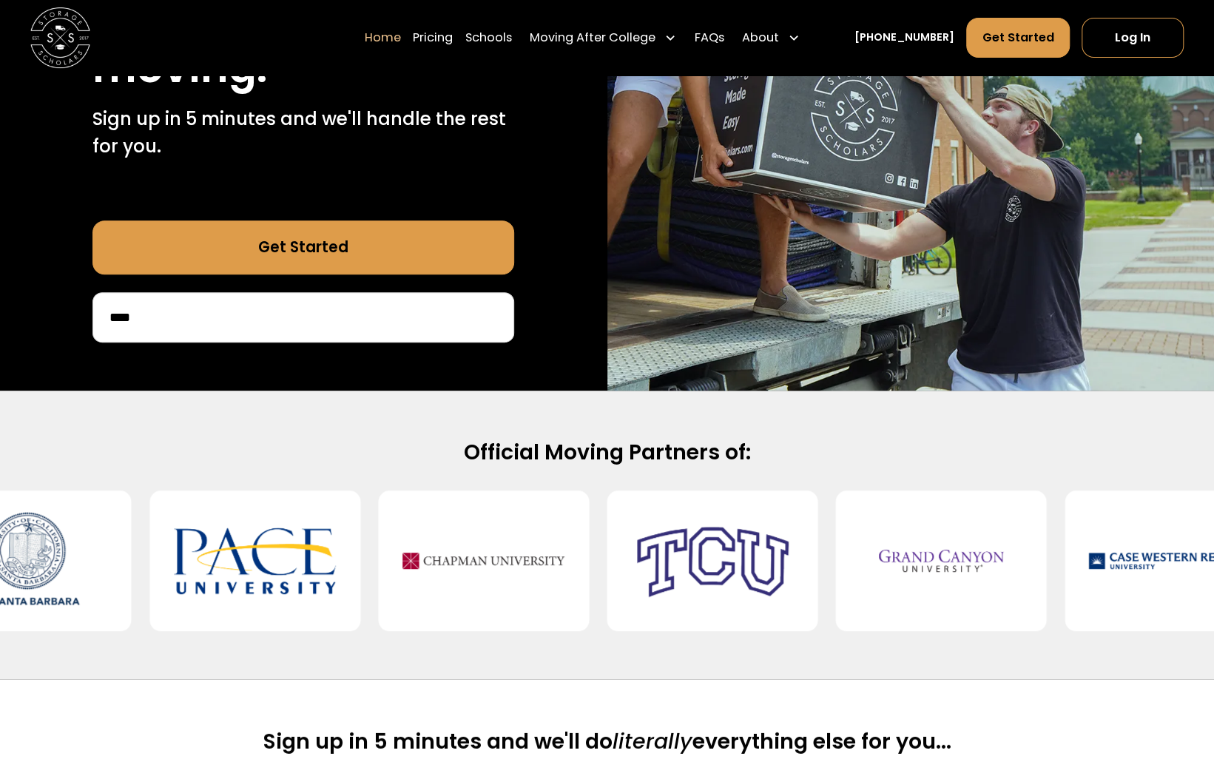  Describe the element at coordinates (710, 37) in the screenshot. I see `a: FAQs` at that location.